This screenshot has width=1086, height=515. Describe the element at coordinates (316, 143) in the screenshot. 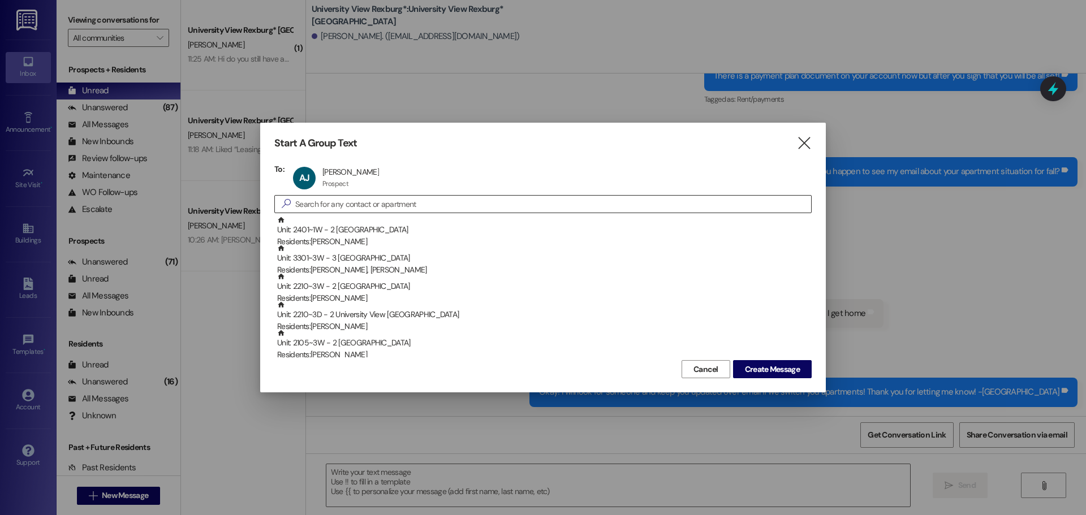

I see `h3: Start A Group Text` at that location.